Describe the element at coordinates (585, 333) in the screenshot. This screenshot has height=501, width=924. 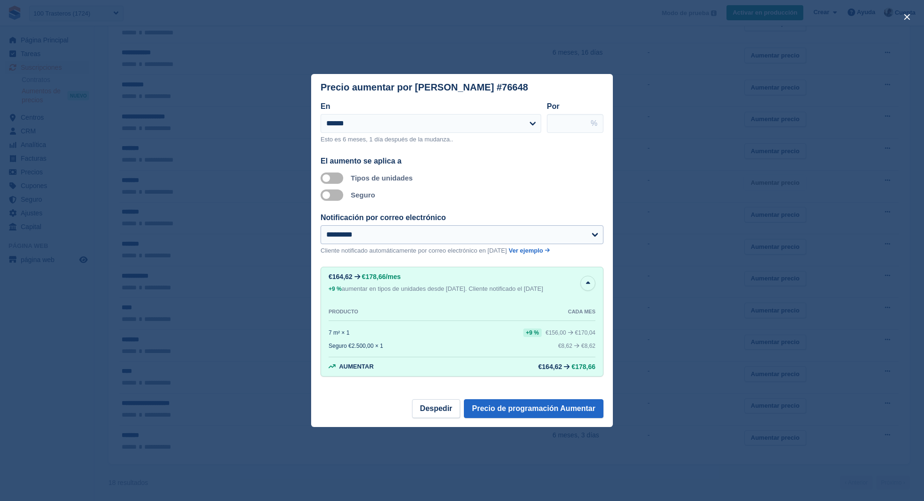
I see `span: €170,04` at that location.